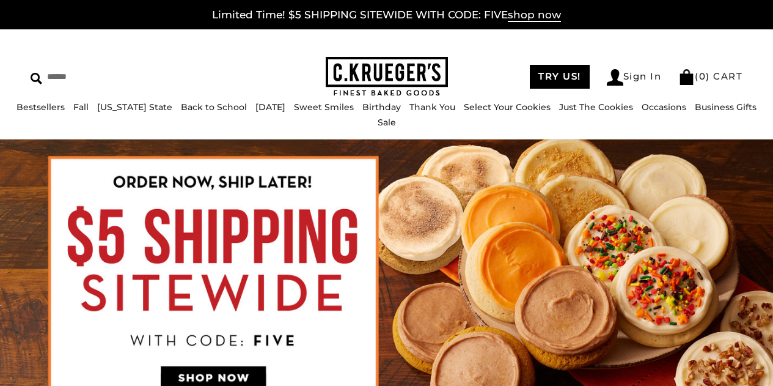 This screenshot has width=773, height=386. What do you see at coordinates (710, 76) in the screenshot?
I see `a: (0) CART` at bounding box center [710, 76].